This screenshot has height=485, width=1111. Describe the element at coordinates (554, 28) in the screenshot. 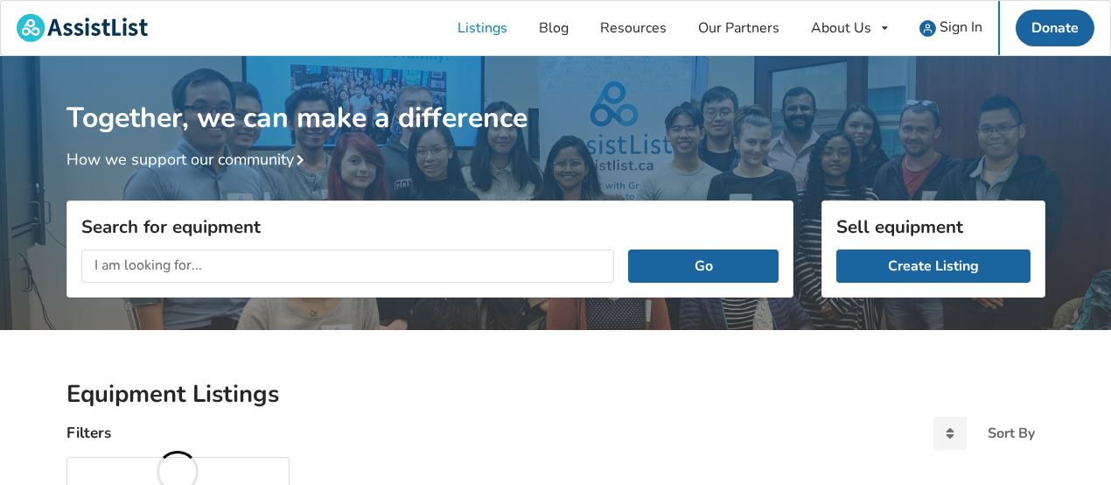

I see `a: Blog` at that location.